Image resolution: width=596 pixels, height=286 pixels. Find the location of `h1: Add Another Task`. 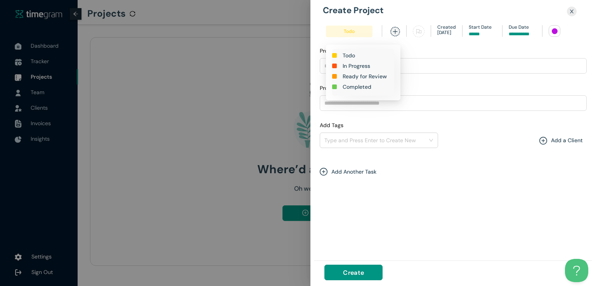

h1: Add Another Task is located at coordinates (354, 172).